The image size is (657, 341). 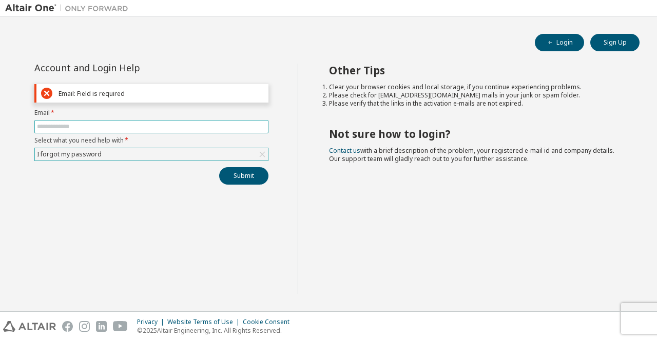 What do you see at coordinates (152, 322) in the screenshot?
I see `div: Privacy` at bounding box center [152, 322].